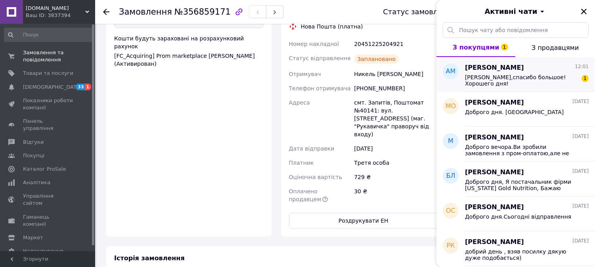 Image resolution: width=595 pixels, height=267 pixels. I want to click on span: Відгуки, so click(33, 142).